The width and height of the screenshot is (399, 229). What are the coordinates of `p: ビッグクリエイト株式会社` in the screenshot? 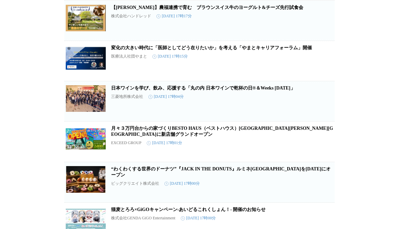 It's located at (135, 184).